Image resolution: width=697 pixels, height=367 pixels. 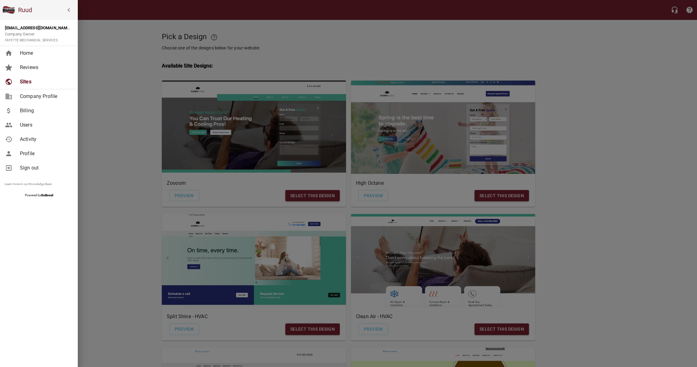 I want to click on strong: GoBoost, so click(x=47, y=195).